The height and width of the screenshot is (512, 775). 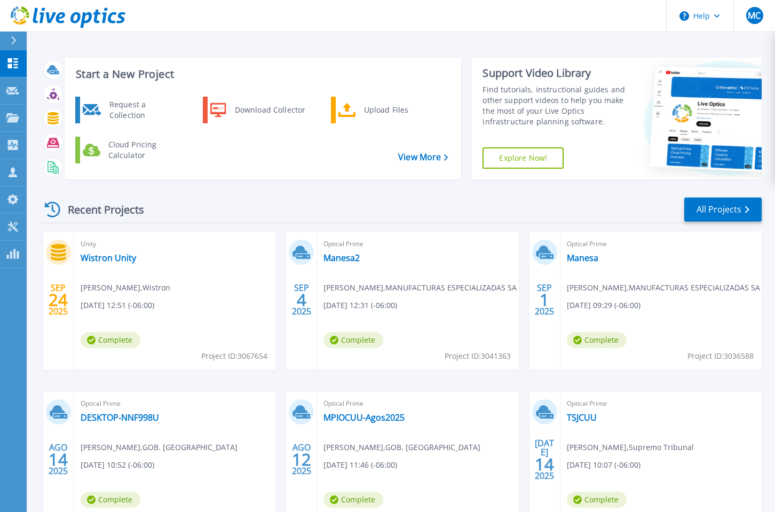 What do you see at coordinates (554, 106) in the screenshot?
I see `div: Find tutorials, instructional guides and other support videos to help you make the most of your L...` at bounding box center [554, 106].